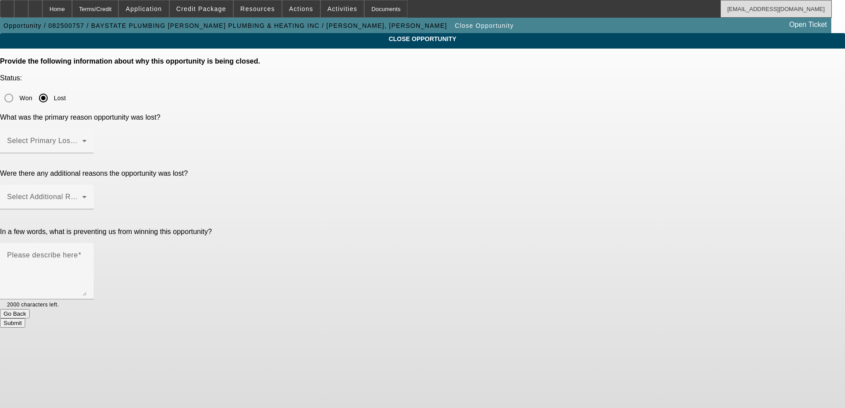 The image size is (845, 408). What do you see at coordinates (201, 9) in the screenshot?
I see `button: Credit Package` at bounding box center [201, 9].